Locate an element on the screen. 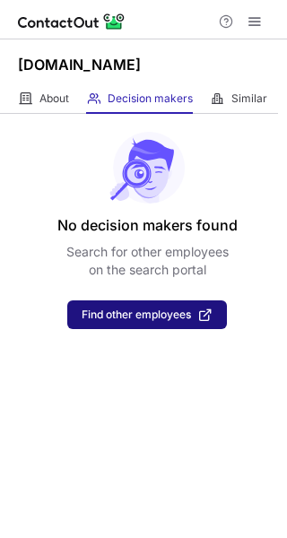  span: Find other employees is located at coordinates (136, 315).